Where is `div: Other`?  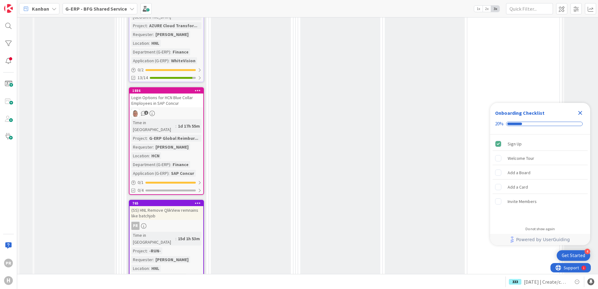 div: Other is located at coordinates (179, 277).